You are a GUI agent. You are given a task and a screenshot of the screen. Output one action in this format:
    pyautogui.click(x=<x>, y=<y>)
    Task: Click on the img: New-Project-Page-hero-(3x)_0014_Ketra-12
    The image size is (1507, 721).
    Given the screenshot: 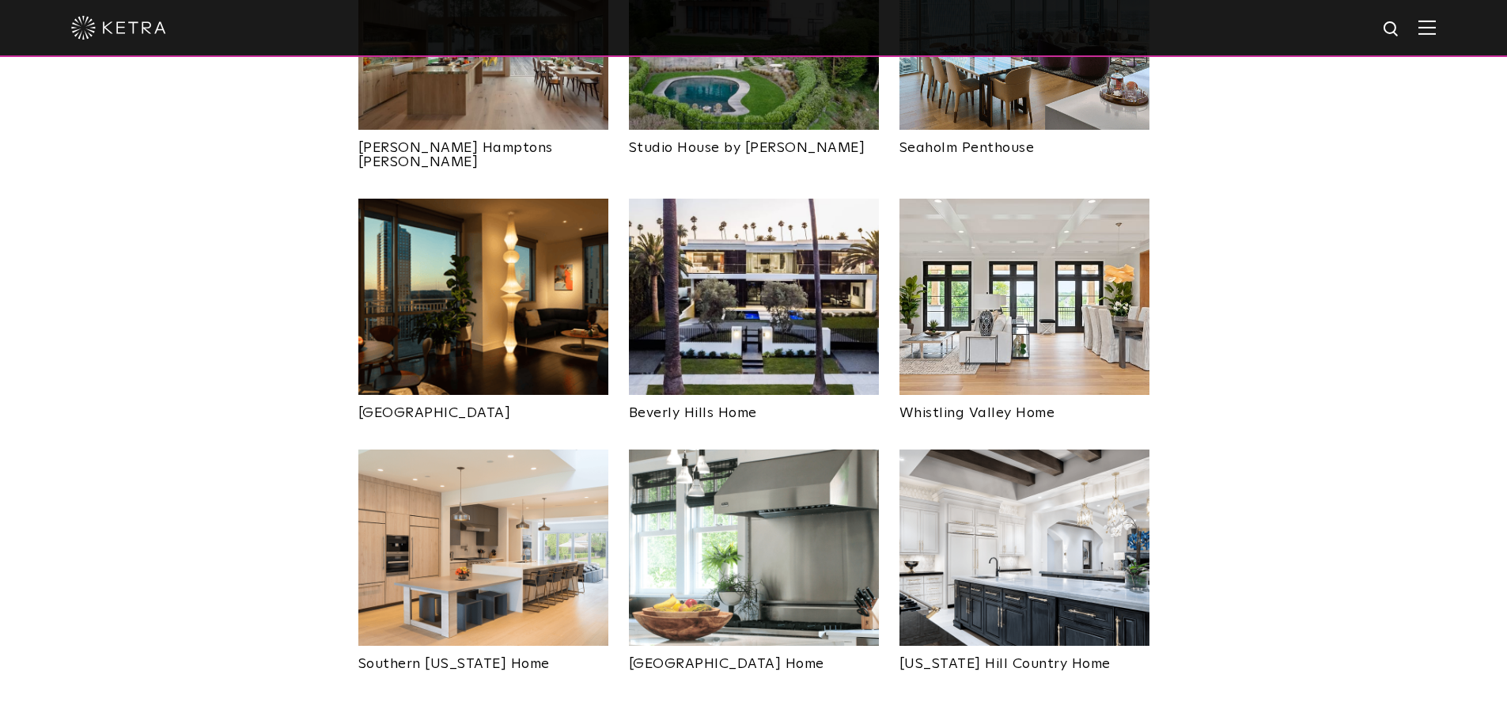 What is the action you would take?
    pyautogui.click(x=483, y=547)
    